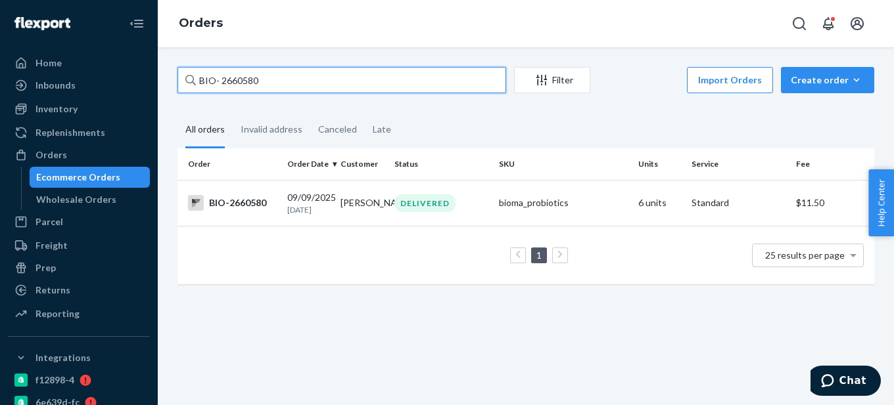 Image resolution: width=894 pixels, height=405 pixels. Describe the element at coordinates (738, 203) in the screenshot. I see `p: Standard` at that location.